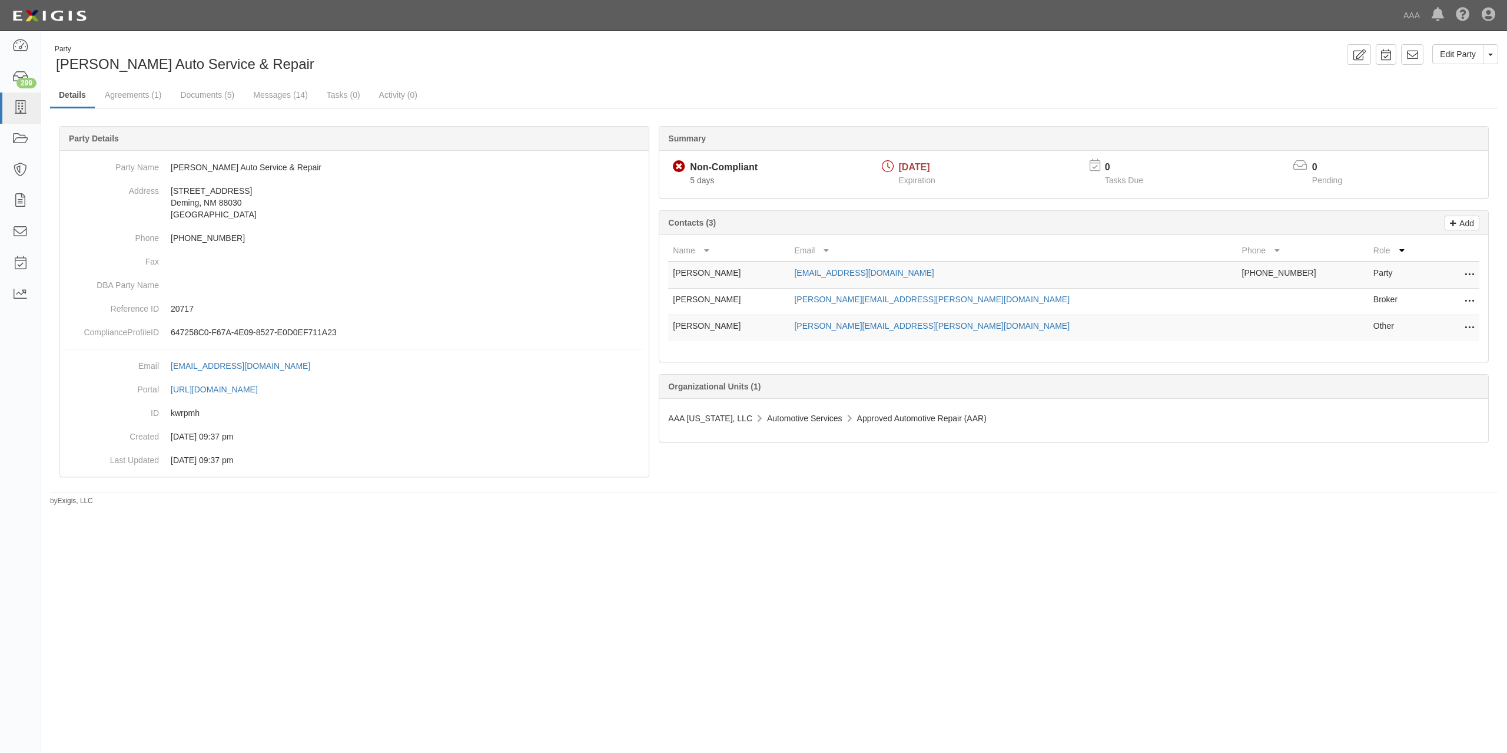 The image size is (1507, 753). What do you see at coordinates (1466, 223) in the screenshot?
I see `p: Add` at bounding box center [1466, 223].